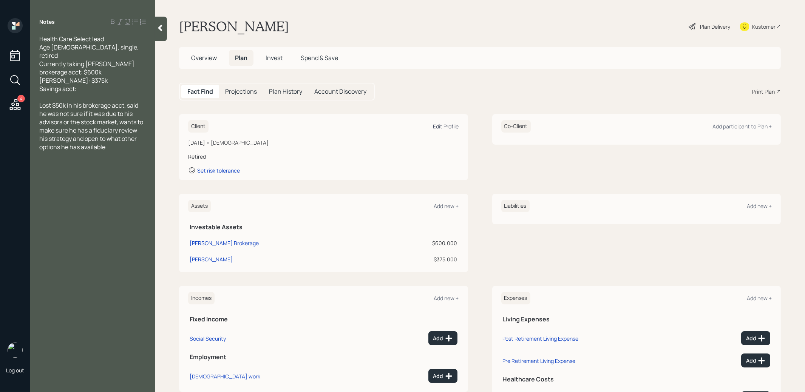 This screenshot has height=392, width=805. What do you see at coordinates (15, 370) in the screenshot?
I see `div: Log out` at bounding box center [15, 370].